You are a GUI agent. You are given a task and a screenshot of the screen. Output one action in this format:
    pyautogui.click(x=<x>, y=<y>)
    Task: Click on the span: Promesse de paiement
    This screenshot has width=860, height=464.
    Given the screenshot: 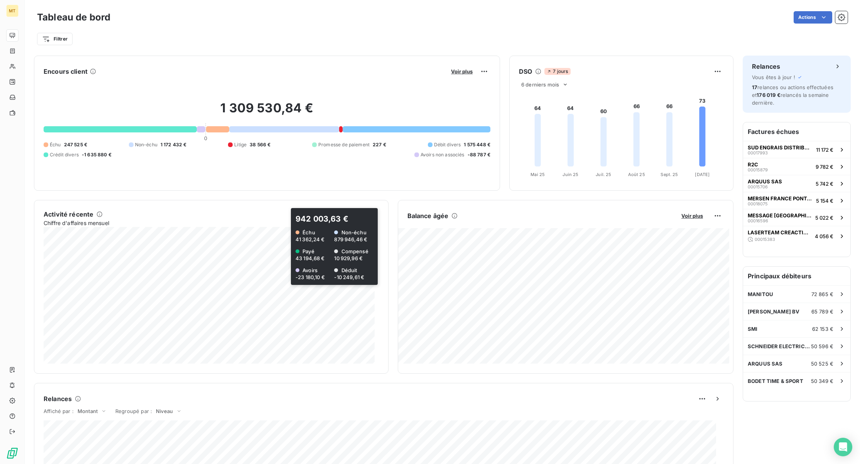 What is the action you would take?
    pyautogui.click(x=344, y=145)
    